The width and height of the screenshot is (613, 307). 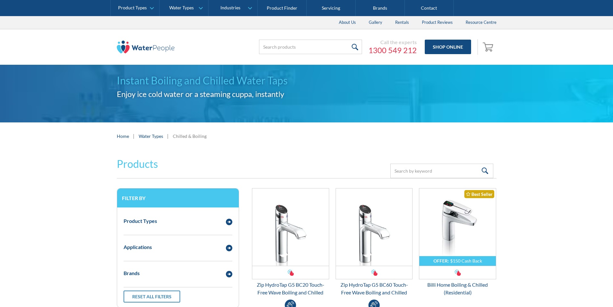 What do you see at coordinates (489, 47) in the screenshot?
I see `a: Open empty cart` at bounding box center [489, 47].